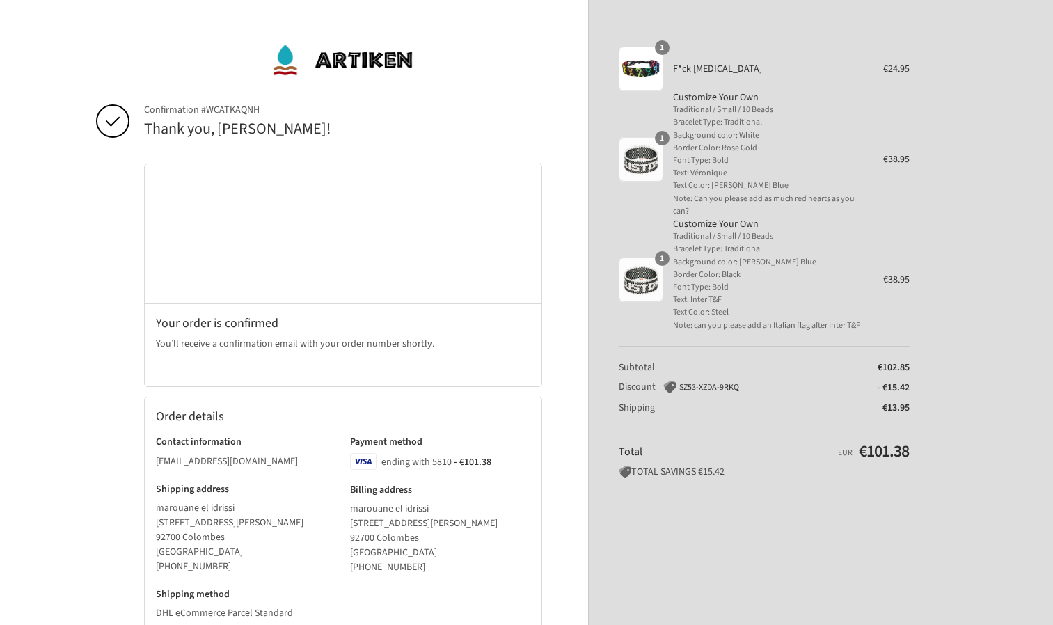 The image size is (1053, 625). I want to click on span: €13.95, so click(896, 408).